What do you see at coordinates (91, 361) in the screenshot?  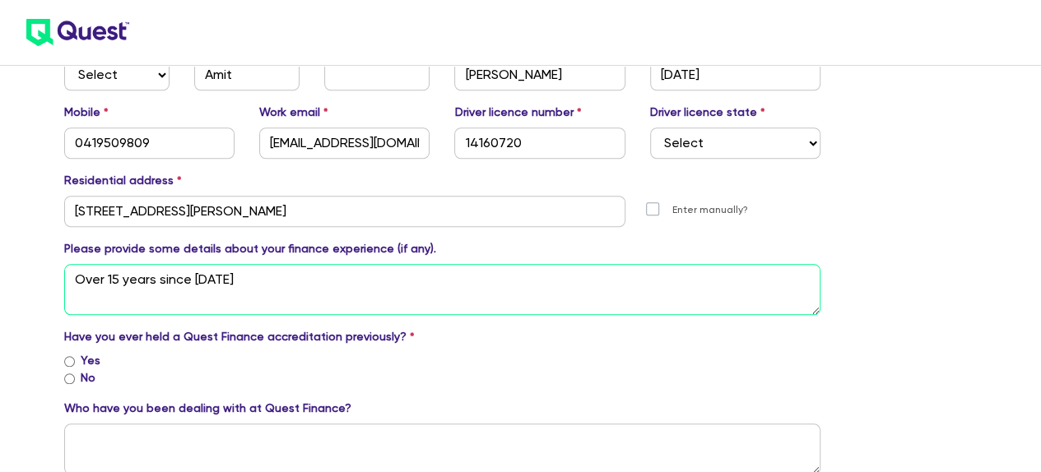 I see `label: Yes` at bounding box center [91, 361].